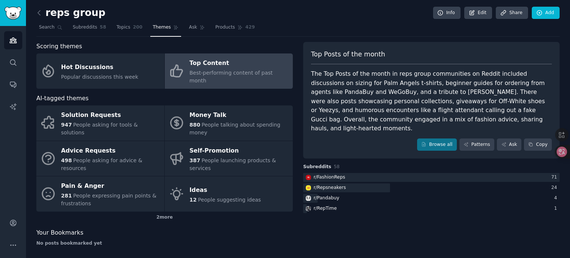 This screenshot has width=570, height=258. I want to click on span: 12, so click(193, 200).